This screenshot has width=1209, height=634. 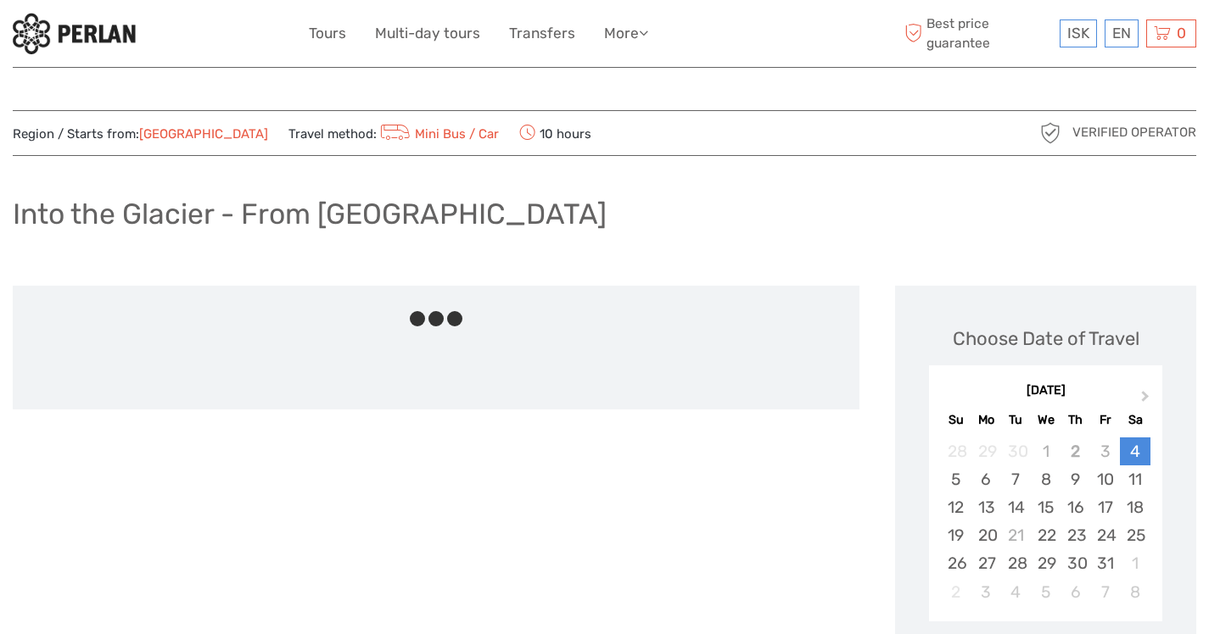 I want to click on div: Choose Friday, October 17th, 2025, so click(x=1104, y=507).